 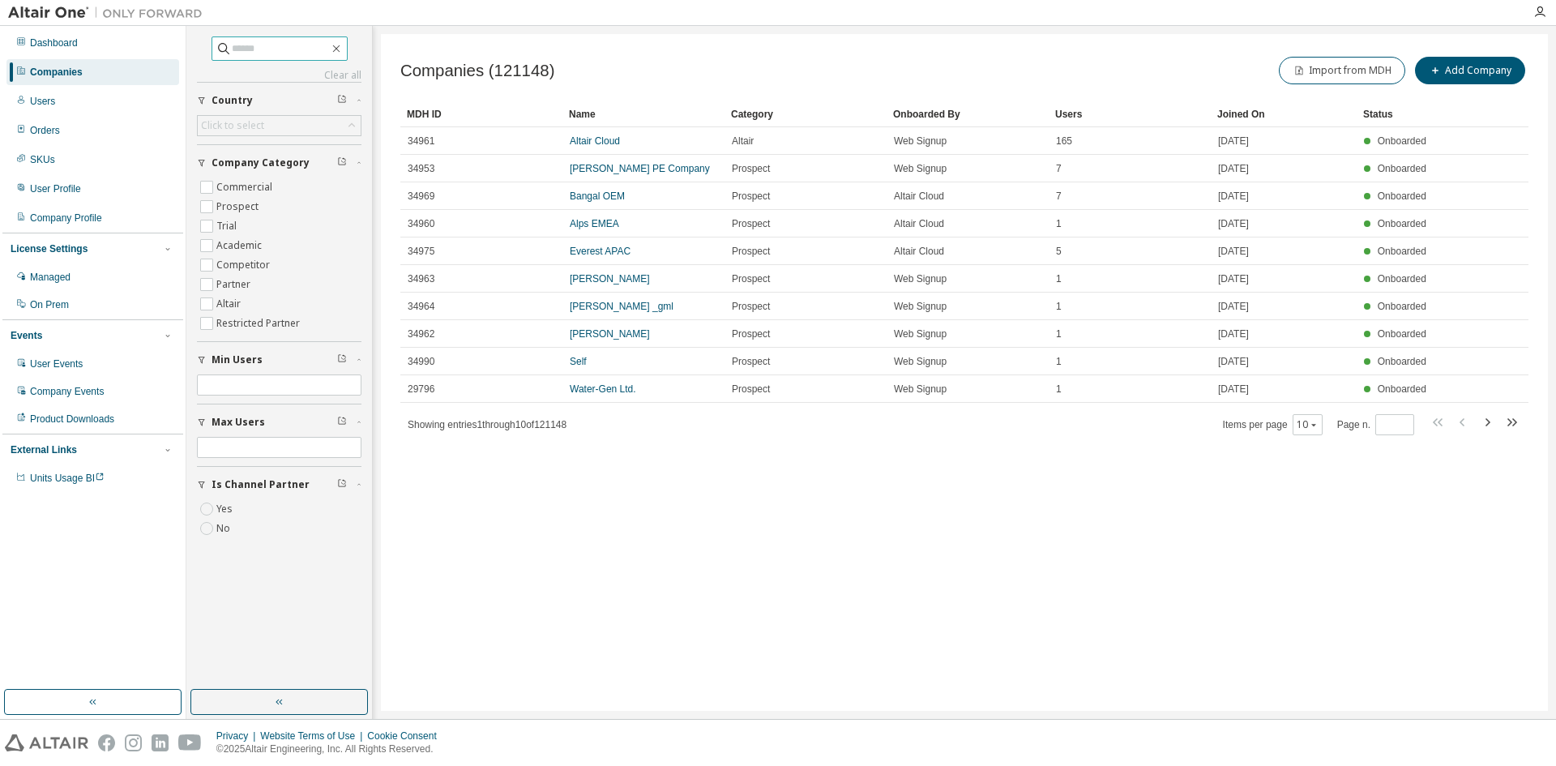 What do you see at coordinates (477, 71) in the screenshot?
I see `span: Companies (121148)` at bounding box center [477, 71].